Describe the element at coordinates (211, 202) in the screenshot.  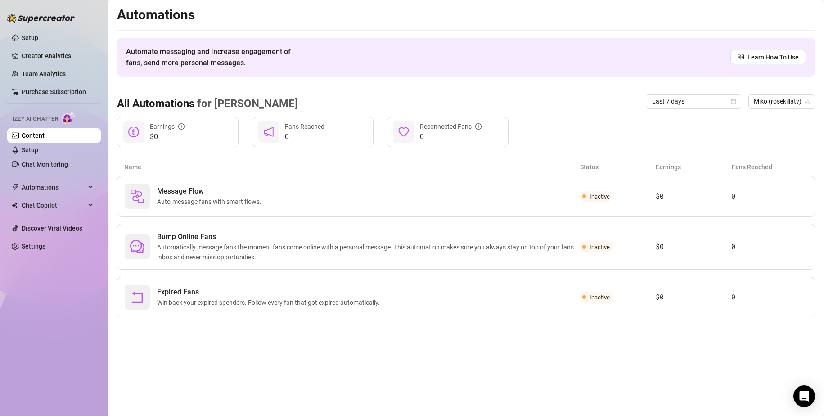
I see `span: Auto-message fans with smart flows.` at that location.